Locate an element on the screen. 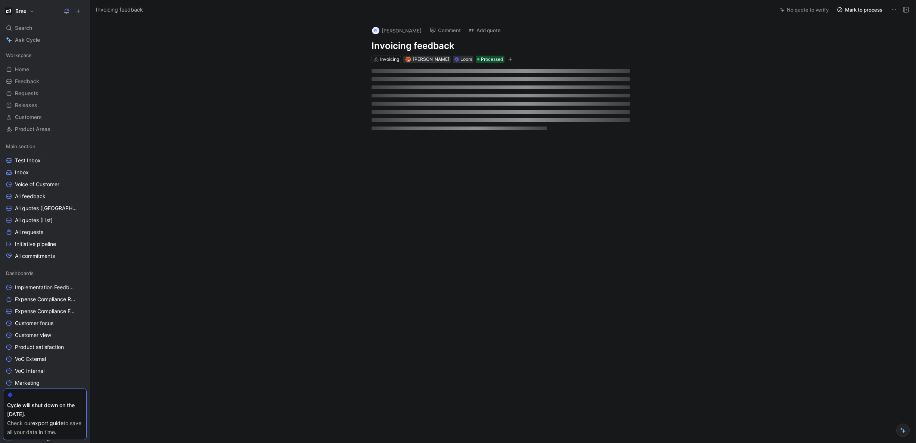  a: Requests is located at coordinates (45, 93).